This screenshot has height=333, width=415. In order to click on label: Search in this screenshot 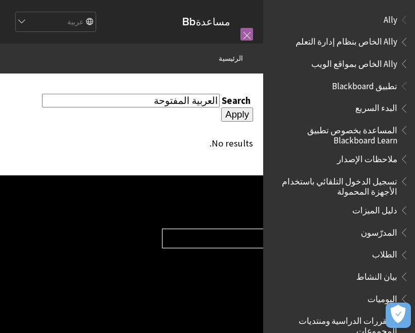, I will do `click(237, 100)`.